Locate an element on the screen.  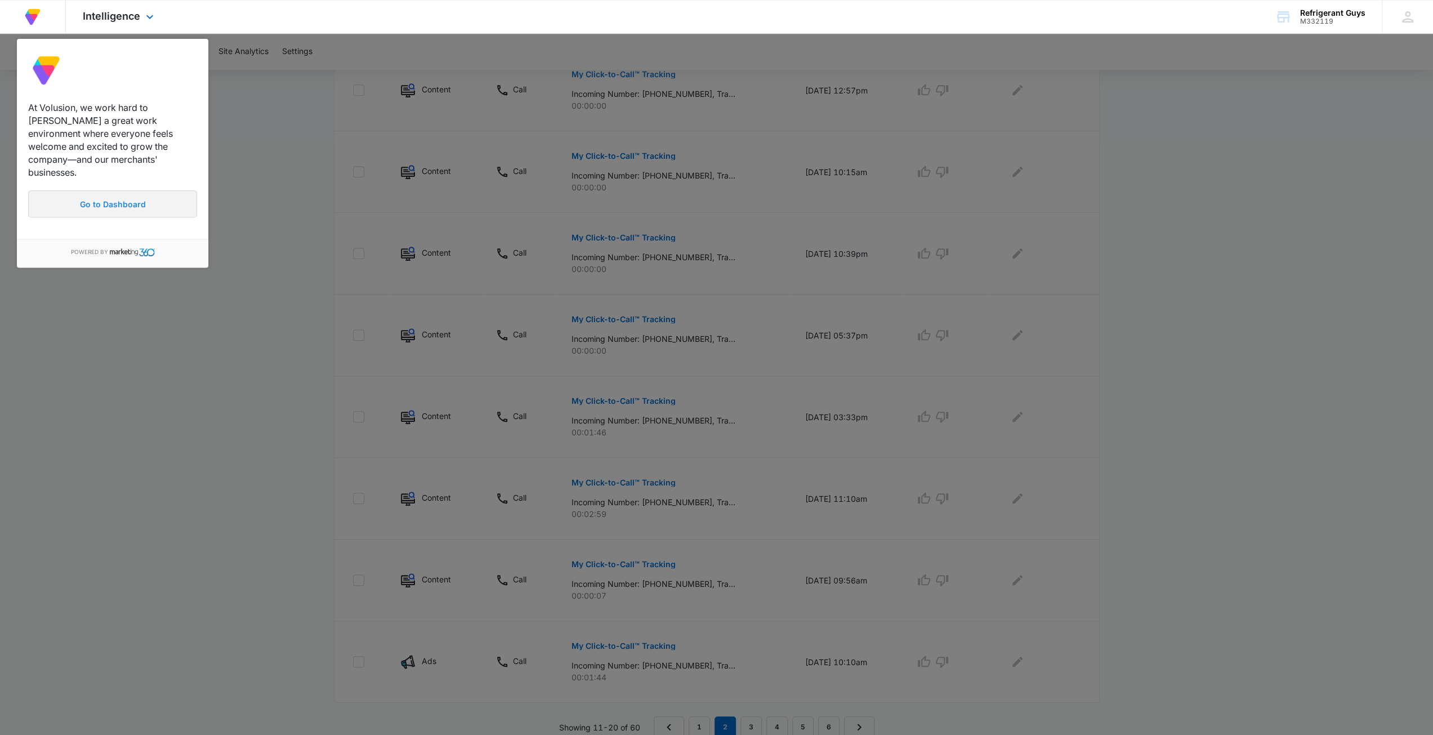
div: account id is located at coordinates (1333, 21).